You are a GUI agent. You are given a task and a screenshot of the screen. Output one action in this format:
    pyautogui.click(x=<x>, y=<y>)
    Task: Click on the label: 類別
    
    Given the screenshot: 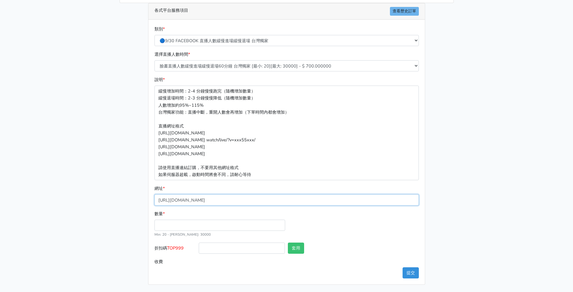 What is the action you would take?
    pyautogui.click(x=160, y=29)
    